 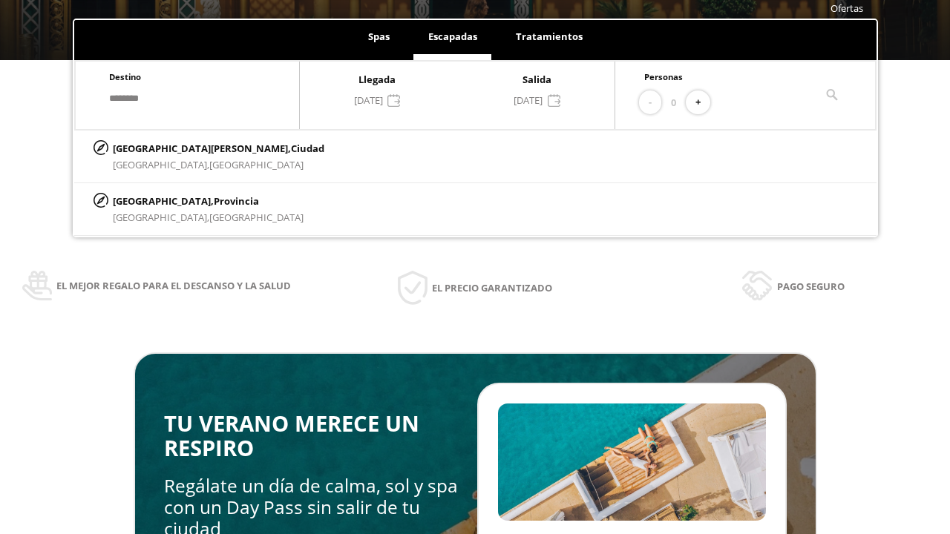 I want to click on span: El mejor regalo para el descanso y la salud, so click(x=174, y=286).